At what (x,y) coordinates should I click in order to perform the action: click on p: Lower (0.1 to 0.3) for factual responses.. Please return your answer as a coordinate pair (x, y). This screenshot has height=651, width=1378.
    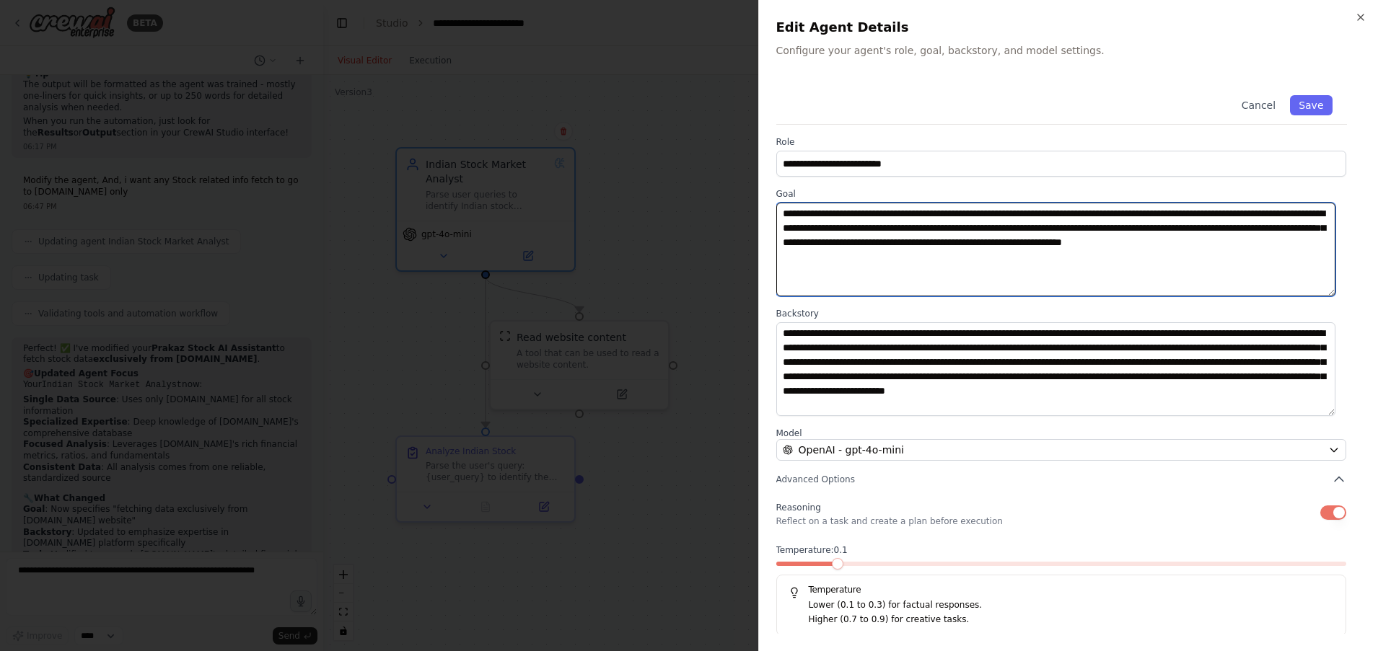
    Looking at the image, I should click on (1071, 606).